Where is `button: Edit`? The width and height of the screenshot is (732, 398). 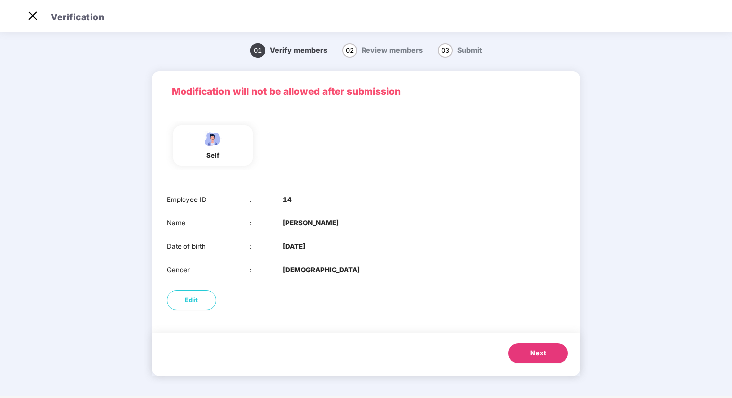
button: Edit is located at coordinates (191, 300).